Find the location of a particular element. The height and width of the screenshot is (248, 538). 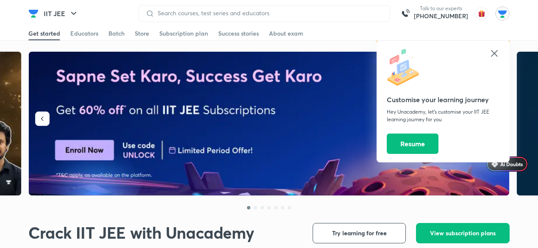

input: Search courses, test series and educators is located at coordinates (269, 13).